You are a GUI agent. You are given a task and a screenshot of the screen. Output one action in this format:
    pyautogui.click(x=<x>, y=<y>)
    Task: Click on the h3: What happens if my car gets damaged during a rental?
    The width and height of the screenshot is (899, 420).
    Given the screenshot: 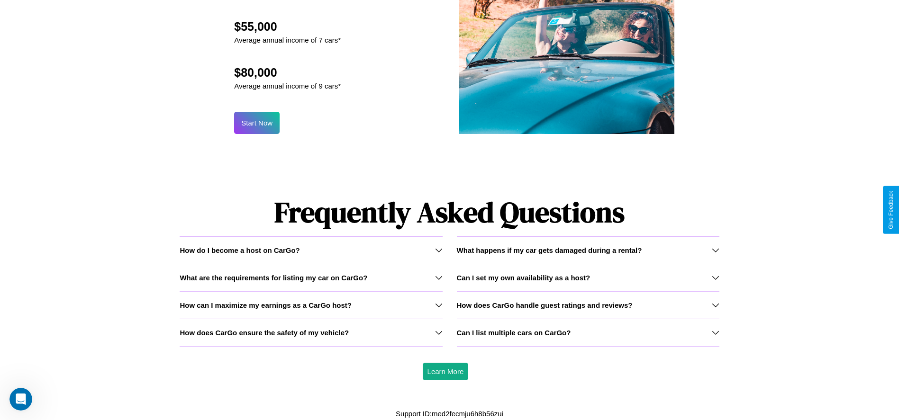 What is the action you would take?
    pyautogui.click(x=549, y=250)
    